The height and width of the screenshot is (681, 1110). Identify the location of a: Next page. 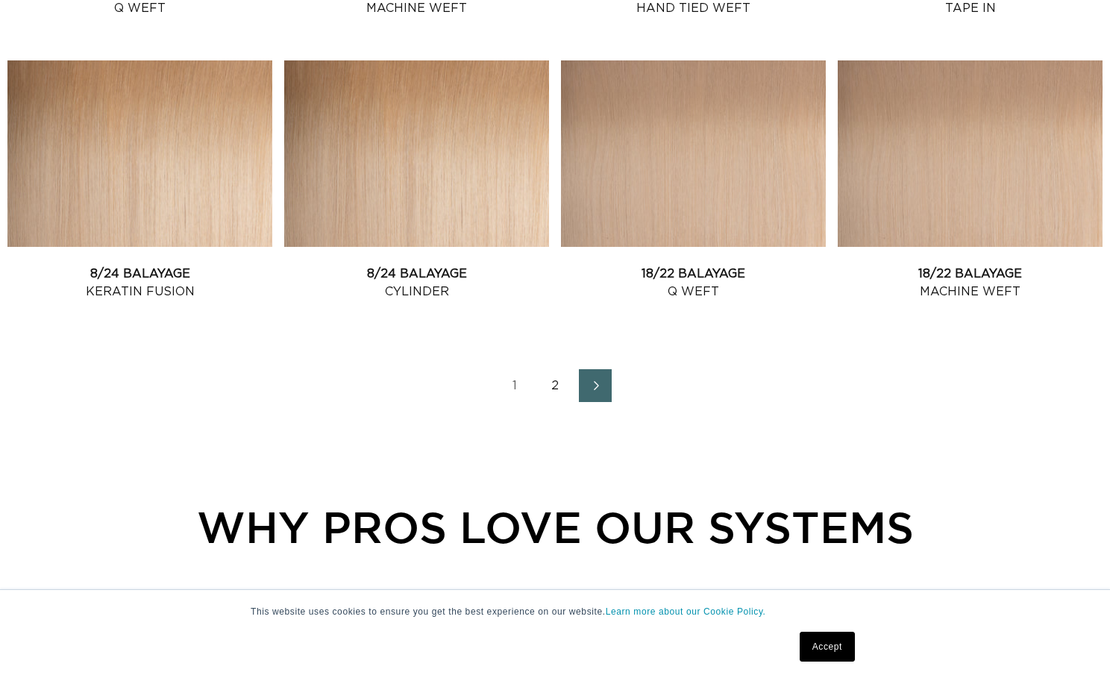
(595, 386).